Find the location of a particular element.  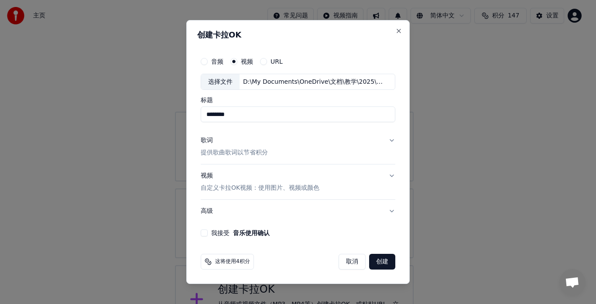

p: 自定义卡拉OK视频：使用图片、视频或颜色 is located at coordinates (260, 188).